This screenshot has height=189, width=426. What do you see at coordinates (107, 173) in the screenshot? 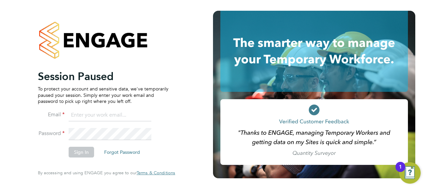
I see `span: By accessing and using ENGAGE you agree to our` at bounding box center [107, 173].